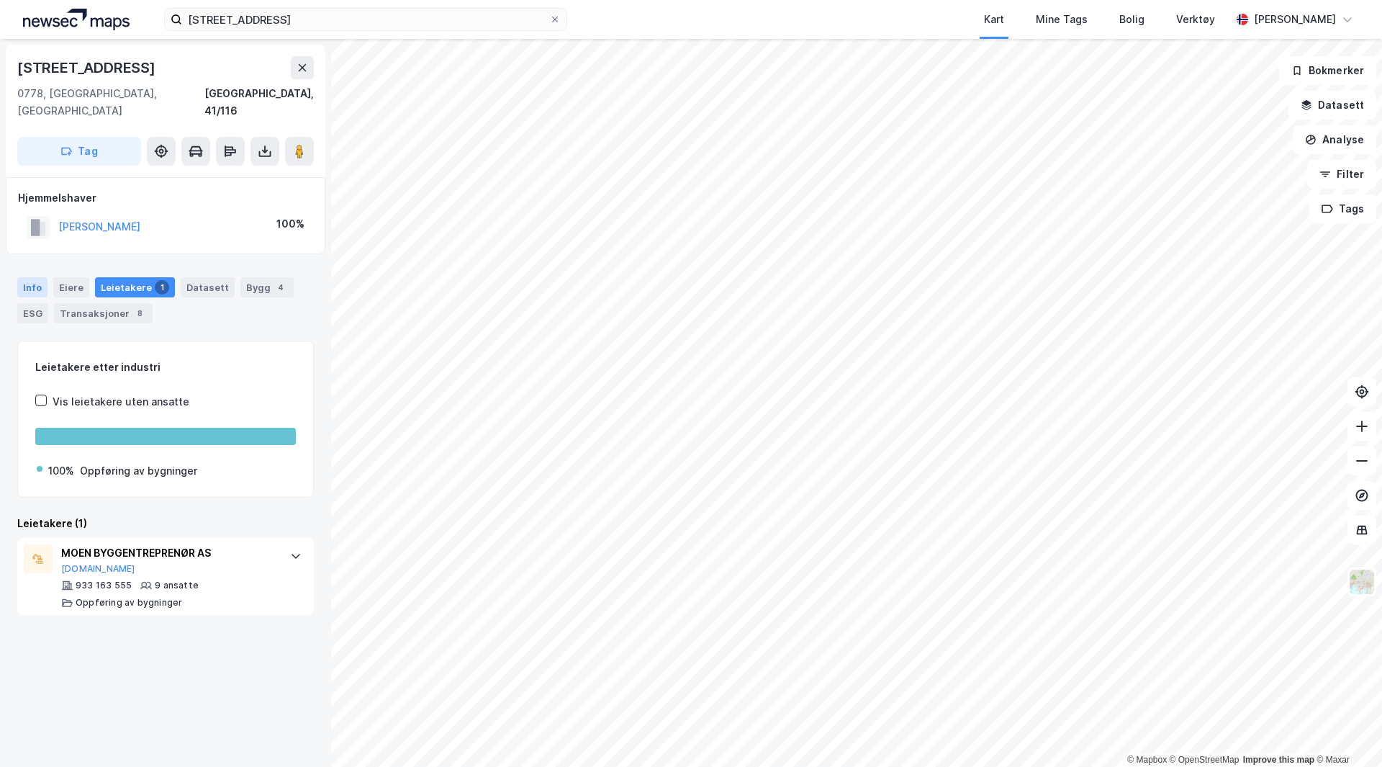  What do you see at coordinates (1333, 105) in the screenshot?
I see `button: Datasett` at bounding box center [1333, 105].